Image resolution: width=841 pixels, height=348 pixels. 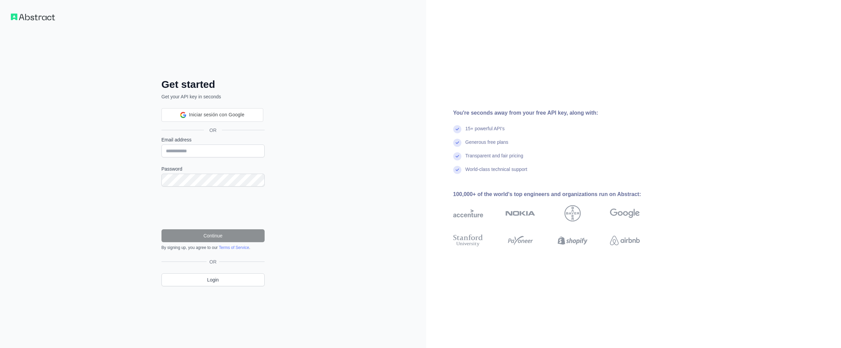 What do you see at coordinates (213, 236) in the screenshot?
I see `button: Continue` at bounding box center [213, 236].